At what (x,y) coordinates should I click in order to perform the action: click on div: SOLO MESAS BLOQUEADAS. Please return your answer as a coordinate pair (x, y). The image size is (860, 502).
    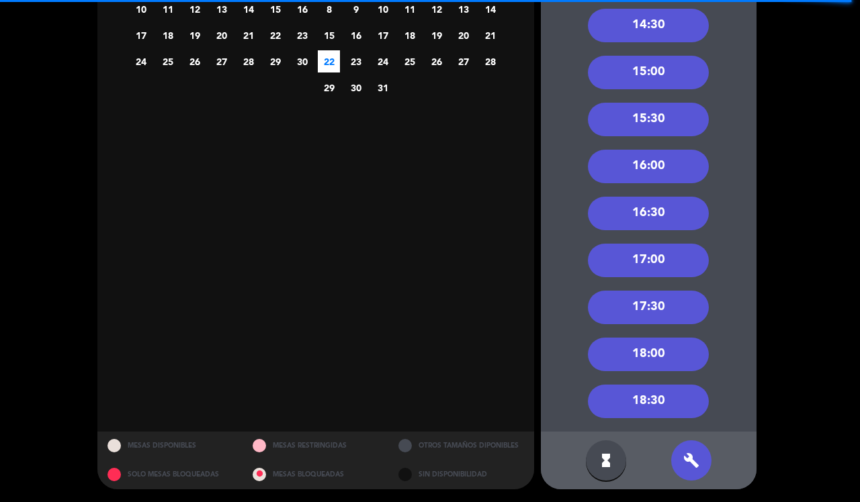
    Looking at the image, I should click on (170, 475).